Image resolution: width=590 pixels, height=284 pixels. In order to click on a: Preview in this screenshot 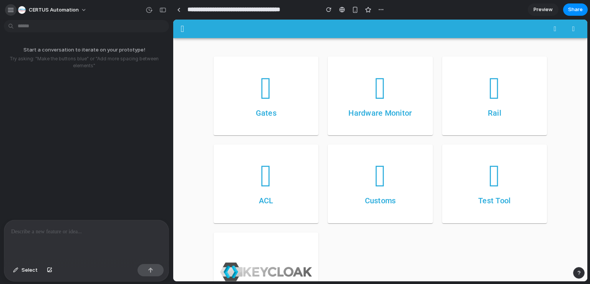, I will do `click(543, 10)`.